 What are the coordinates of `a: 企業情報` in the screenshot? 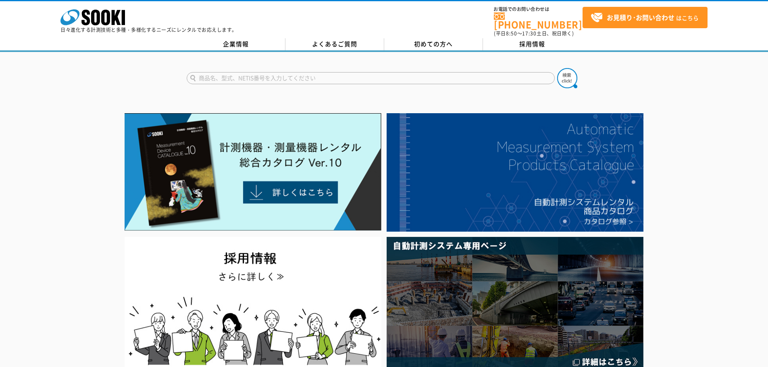 It's located at (236, 44).